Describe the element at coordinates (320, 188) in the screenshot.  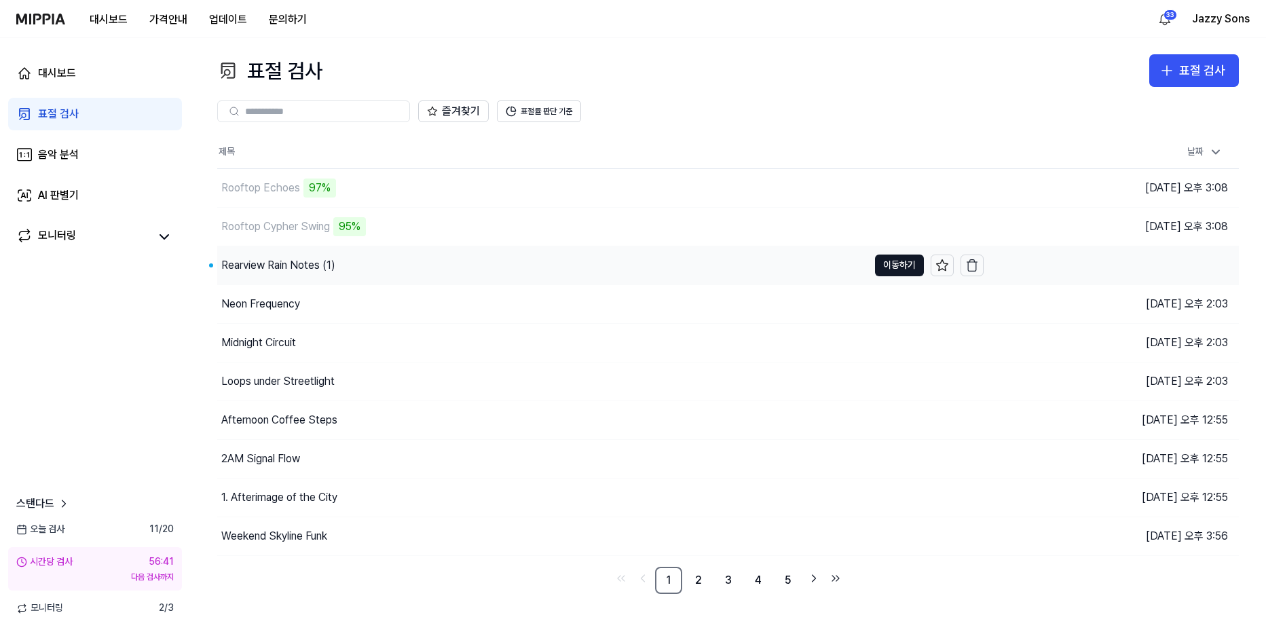
I see `div: 97%` at that location.